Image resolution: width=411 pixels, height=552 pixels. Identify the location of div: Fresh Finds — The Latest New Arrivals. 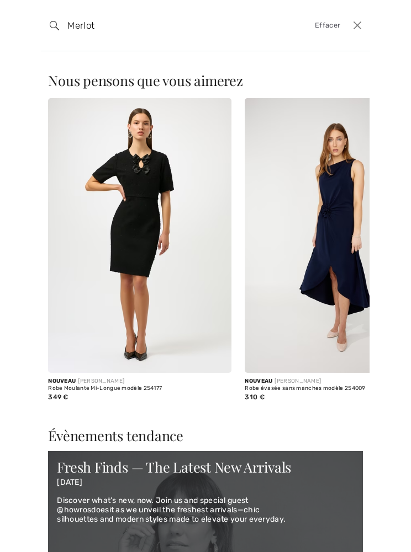
(205, 467).